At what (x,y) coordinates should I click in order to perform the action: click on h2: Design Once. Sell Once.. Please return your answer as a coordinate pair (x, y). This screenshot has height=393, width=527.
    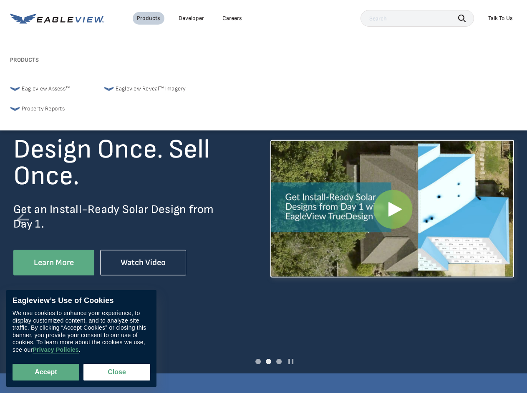
    Looking at the image, I should click on (135, 163).